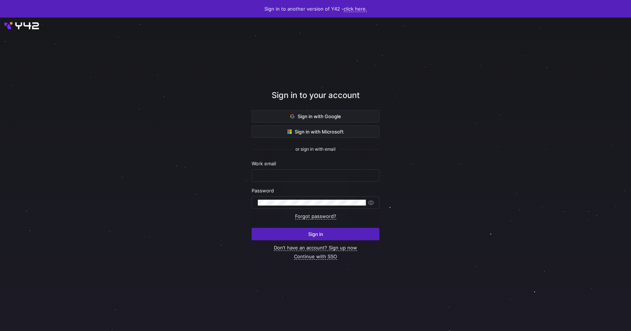  What do you see at coordinates (316, 256) in the screenshot?
I see `a: Continue with SSO` at bounding box center [316, 256].